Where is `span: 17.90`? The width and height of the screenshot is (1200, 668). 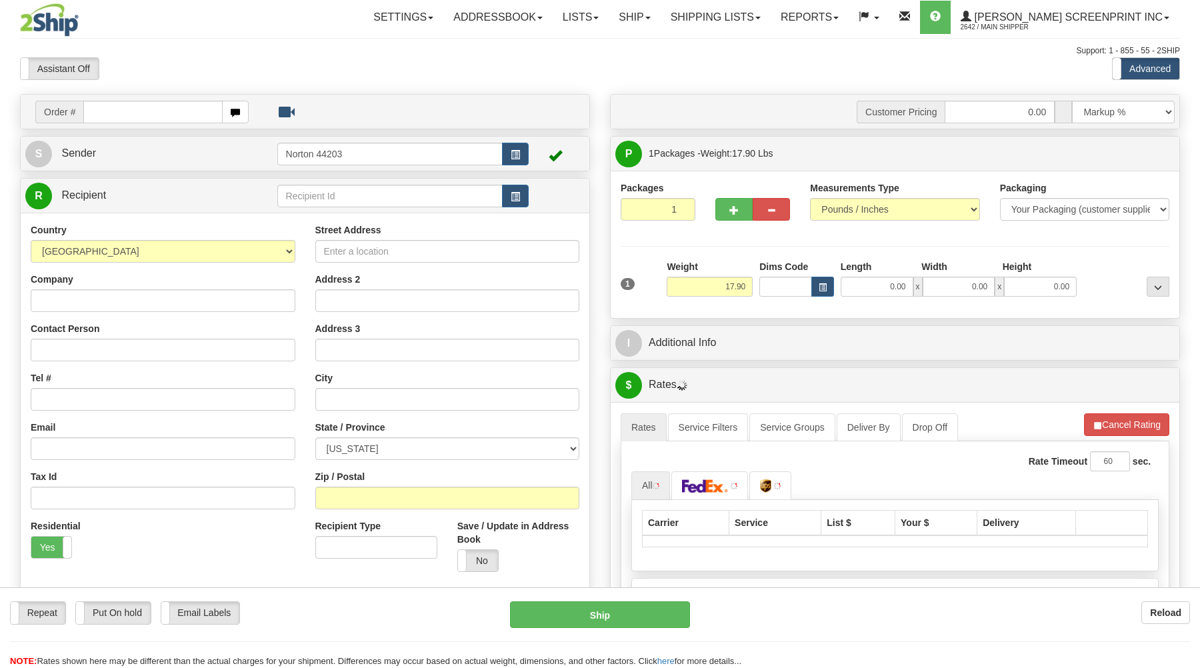
span: 17.90 is located at coordinates (743, 153).